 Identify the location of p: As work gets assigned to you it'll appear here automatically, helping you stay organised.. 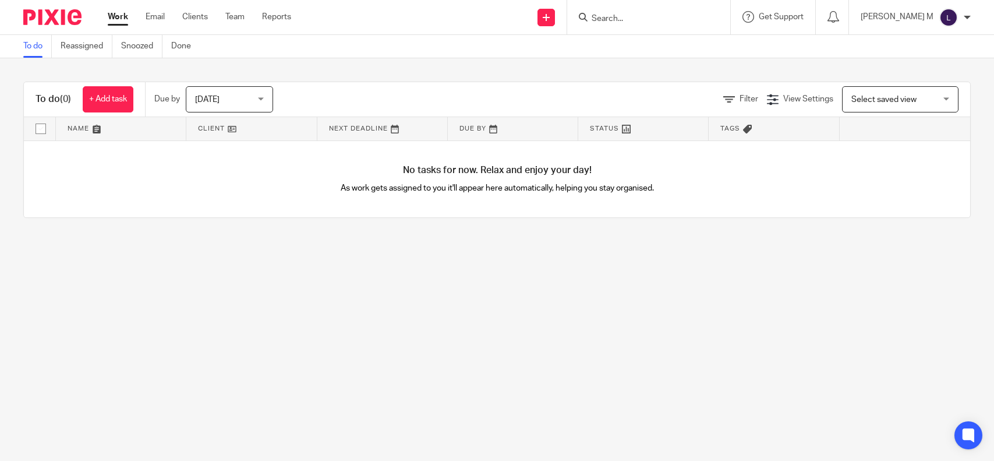
(497, 188).